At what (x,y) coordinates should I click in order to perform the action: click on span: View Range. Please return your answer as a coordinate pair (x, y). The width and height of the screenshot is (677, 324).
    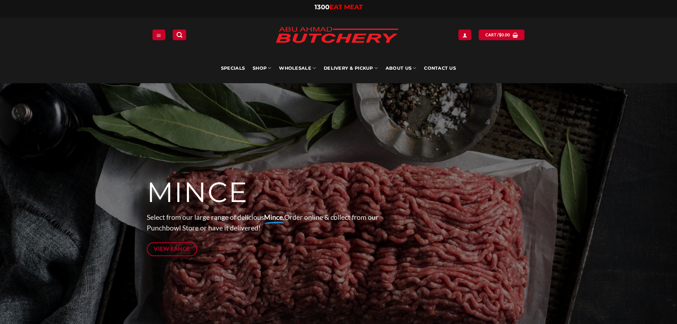
    Looking at the image, I should click on (172, 248).